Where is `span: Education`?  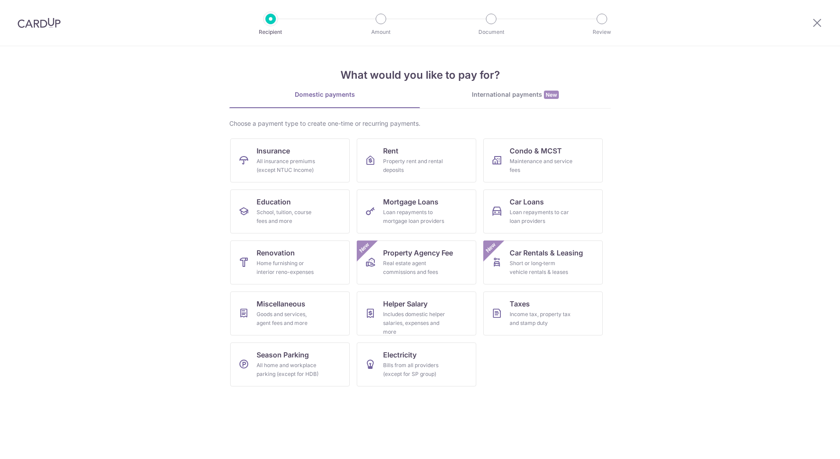 span: Education is located at coordinates (274, 202).